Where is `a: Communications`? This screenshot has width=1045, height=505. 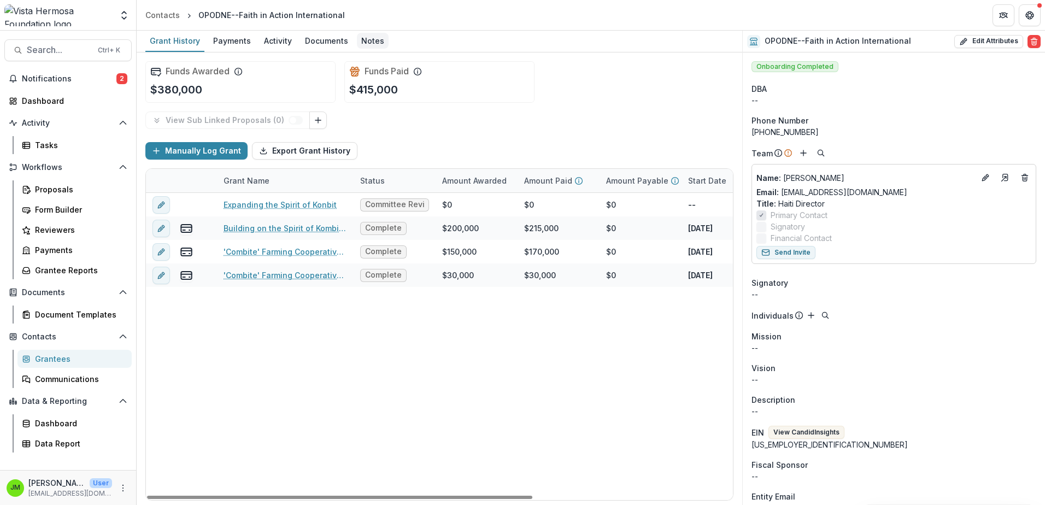 a: Communications is located at coordinates (74, 379).